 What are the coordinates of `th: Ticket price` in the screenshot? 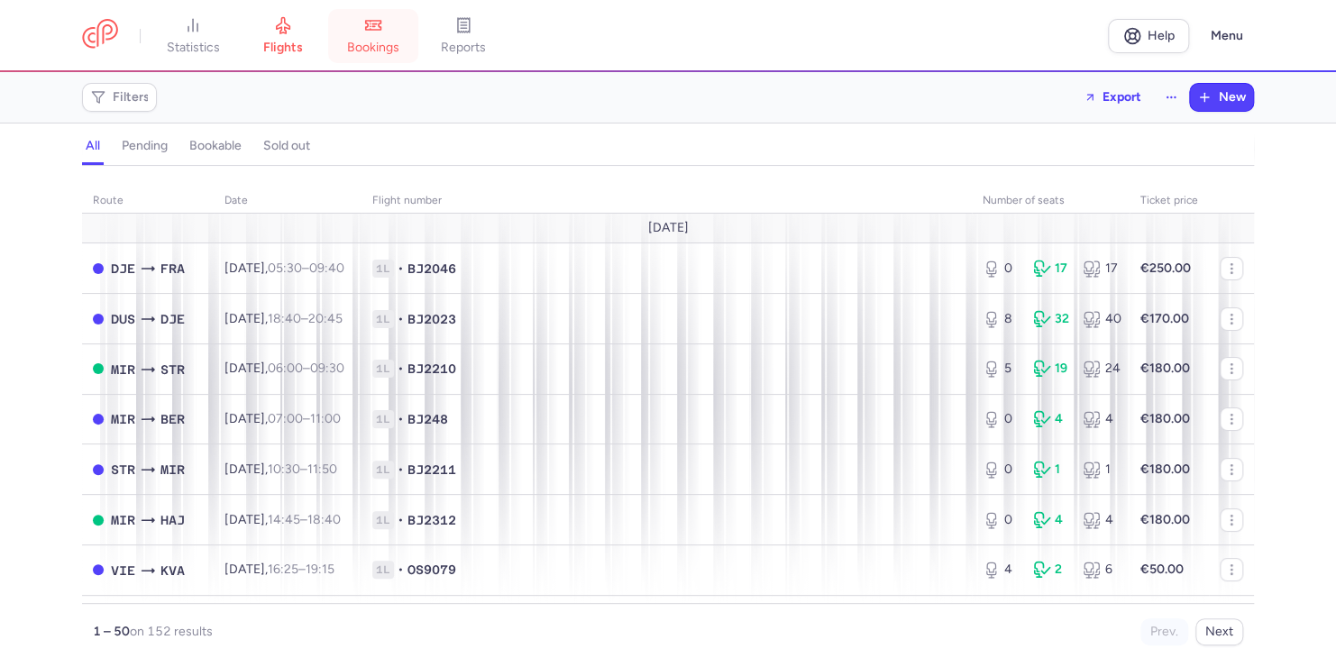 It's located at (1169, 201).